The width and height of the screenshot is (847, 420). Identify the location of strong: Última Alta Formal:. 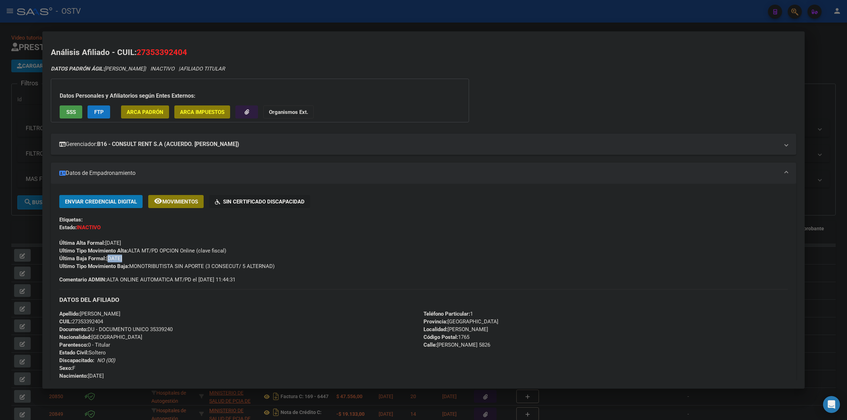
(82, 243).